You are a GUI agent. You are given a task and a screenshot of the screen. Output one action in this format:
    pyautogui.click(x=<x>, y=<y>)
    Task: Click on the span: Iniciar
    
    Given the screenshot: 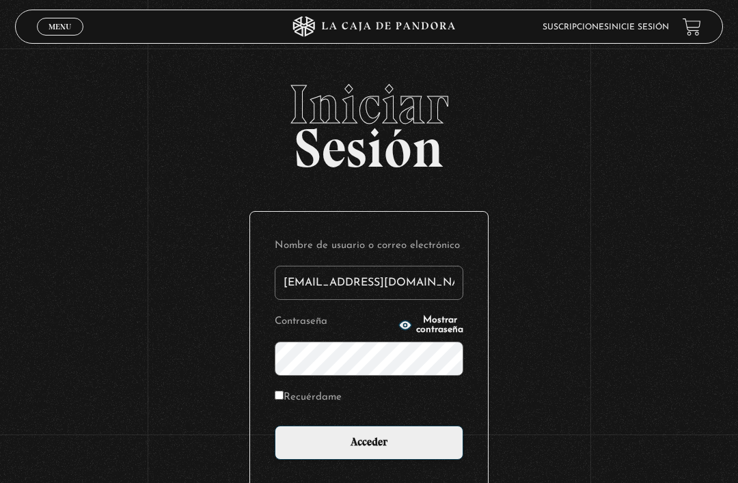 What is the action you would take?
    pyautogui.click(x=369, y=105)
    